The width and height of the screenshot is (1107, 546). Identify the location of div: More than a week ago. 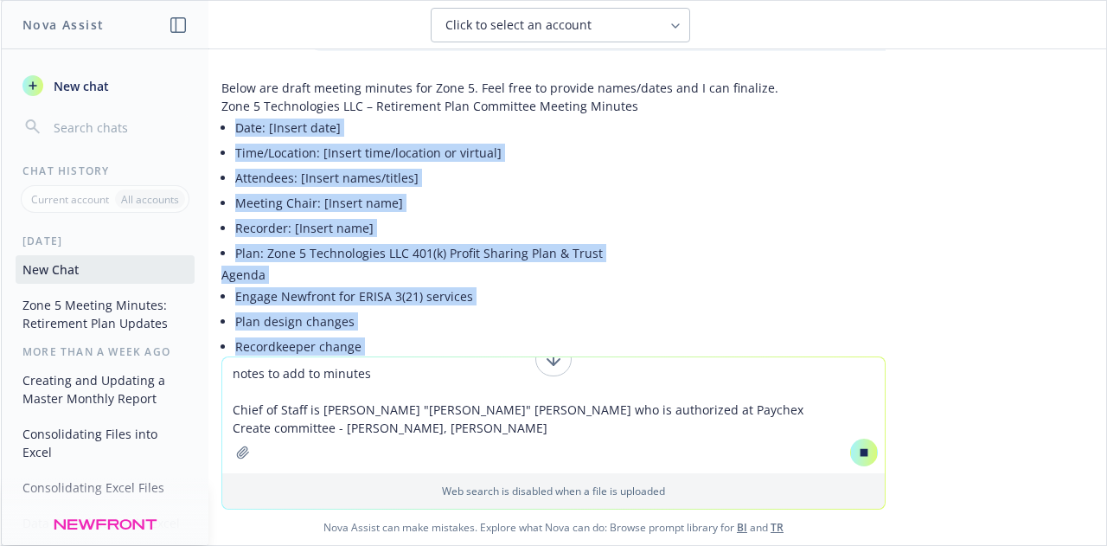
(105, 351).